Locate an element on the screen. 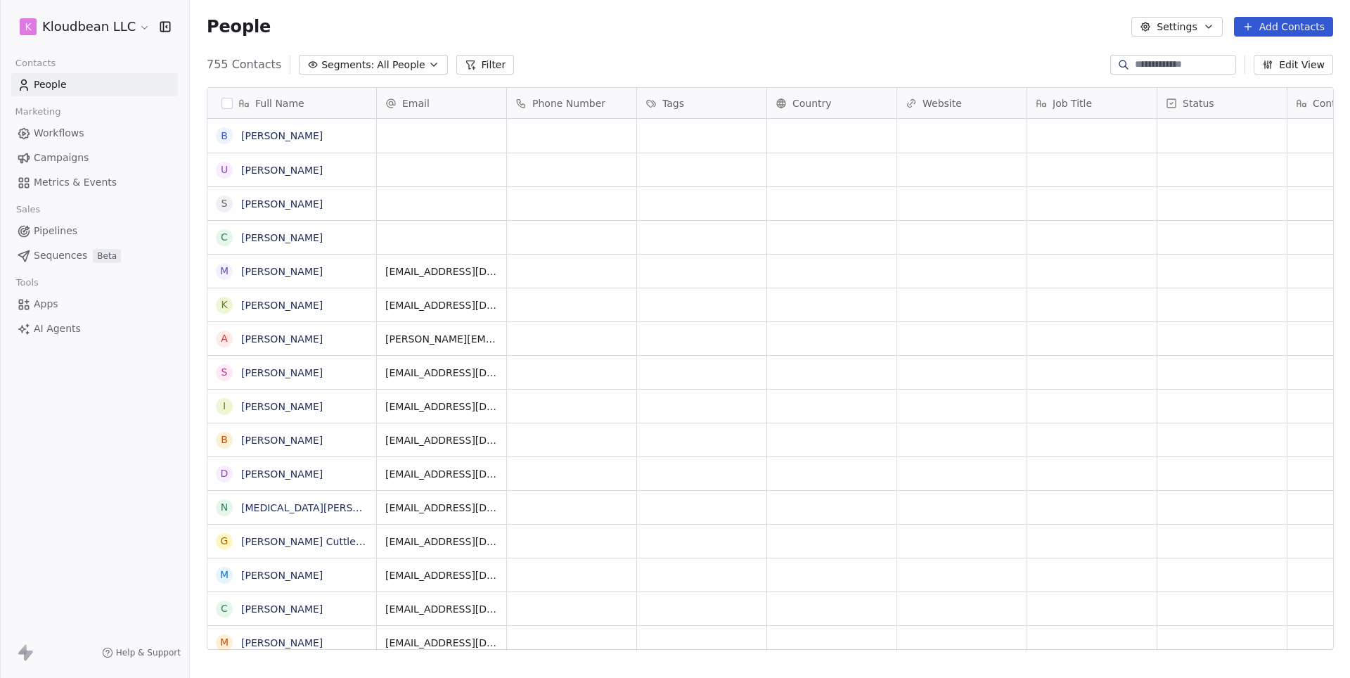 Image resolution: width=1350 pixels, height=678 pixels. div: Website is located at coordinates (962, 103).